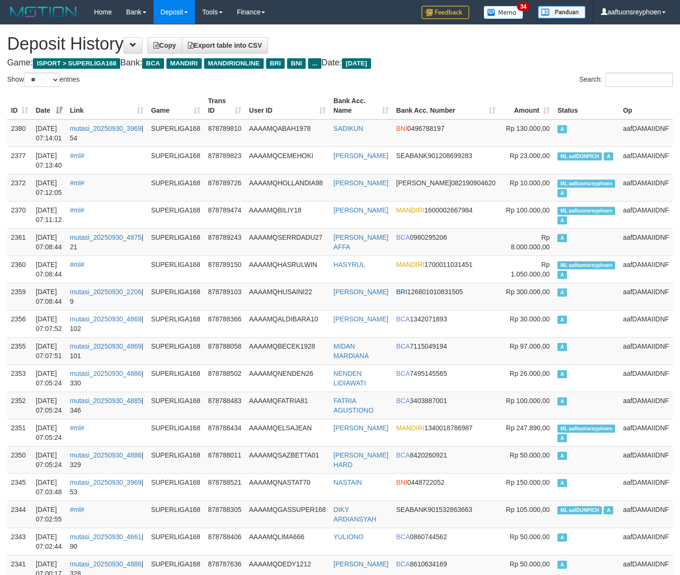  I want to click on td: 2344, so click(20, 513).